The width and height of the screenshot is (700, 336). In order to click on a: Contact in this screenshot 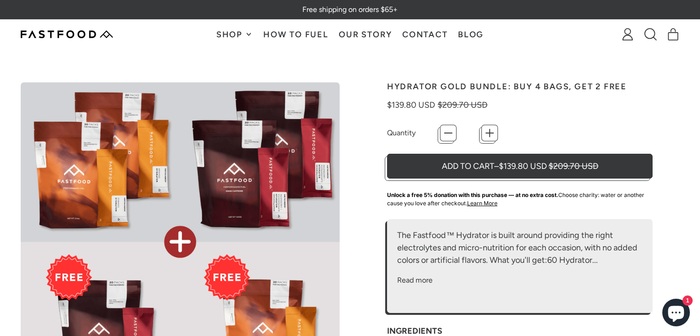, I will do `click(425, 34)`.